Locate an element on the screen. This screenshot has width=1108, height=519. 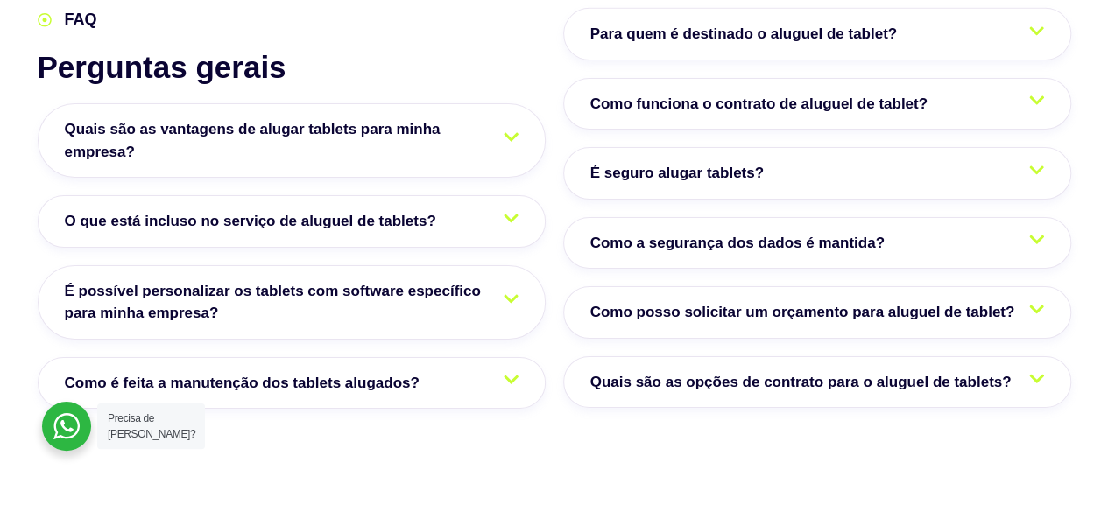
a: Quais são as vantagens de alugar tablets para minha empresa? is located at coordinates (292, 140).